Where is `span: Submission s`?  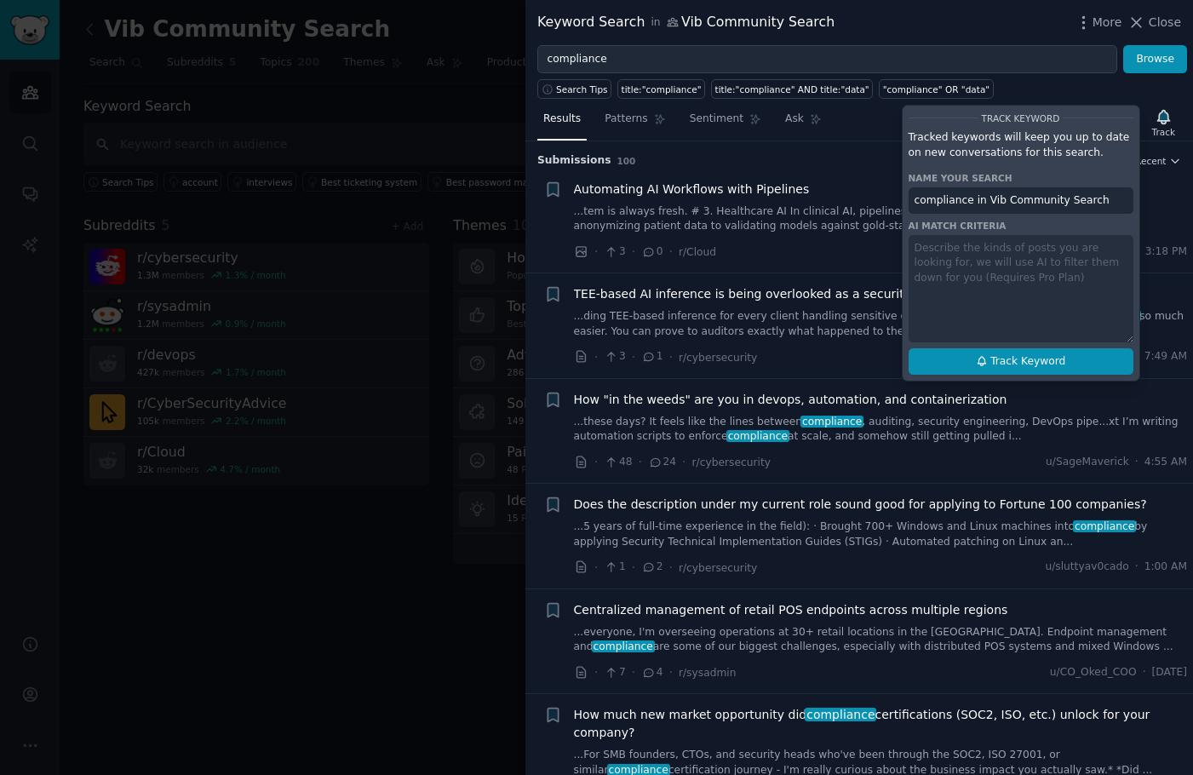
span: Submission s is located at coordinates (574, 161).